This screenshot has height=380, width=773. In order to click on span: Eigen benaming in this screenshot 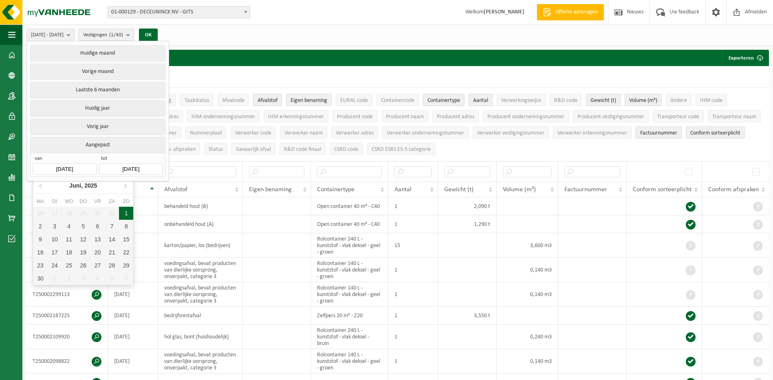, I will do `click(270, 189)`.